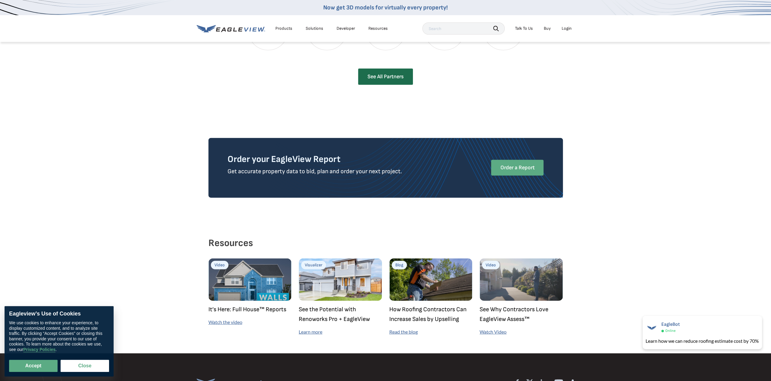 The width and height of the screenshot is (771, 381). What do you see at coordinates (315, 171) in the screenshot?
I see `p: Get accurate property data to bid, plan and order your next project.` at bounding box center [315, 171].